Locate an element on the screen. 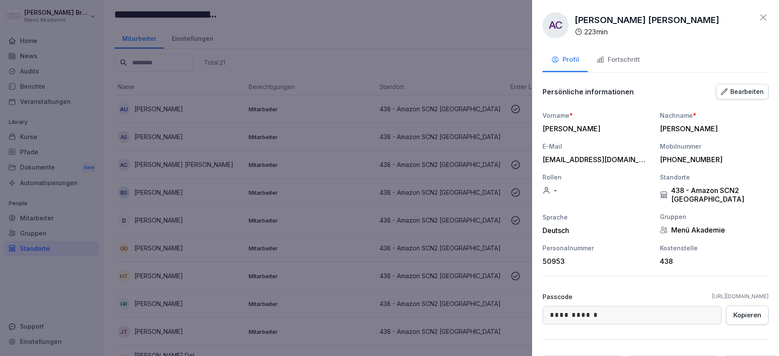  div: Kostenstelle is located at coordinates (714, 248).